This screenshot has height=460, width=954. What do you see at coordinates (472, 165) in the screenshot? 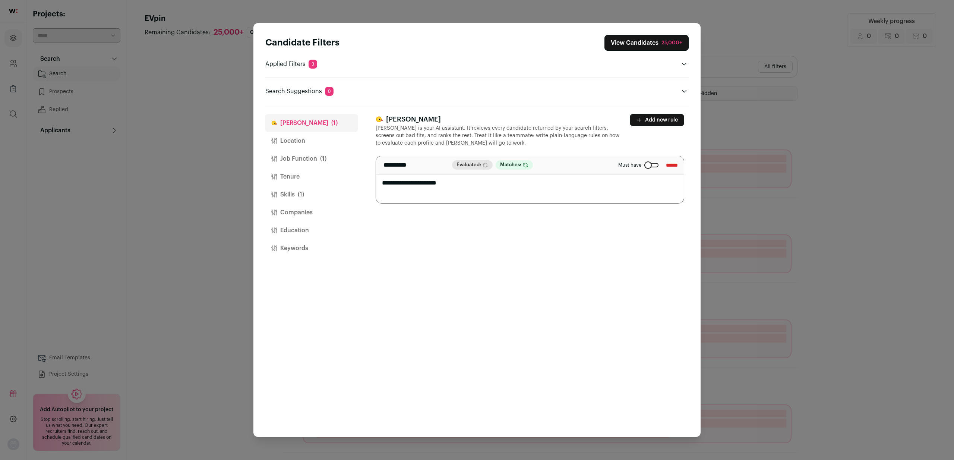
I see `span: Evaluated:` at bounding box center [472, 165].